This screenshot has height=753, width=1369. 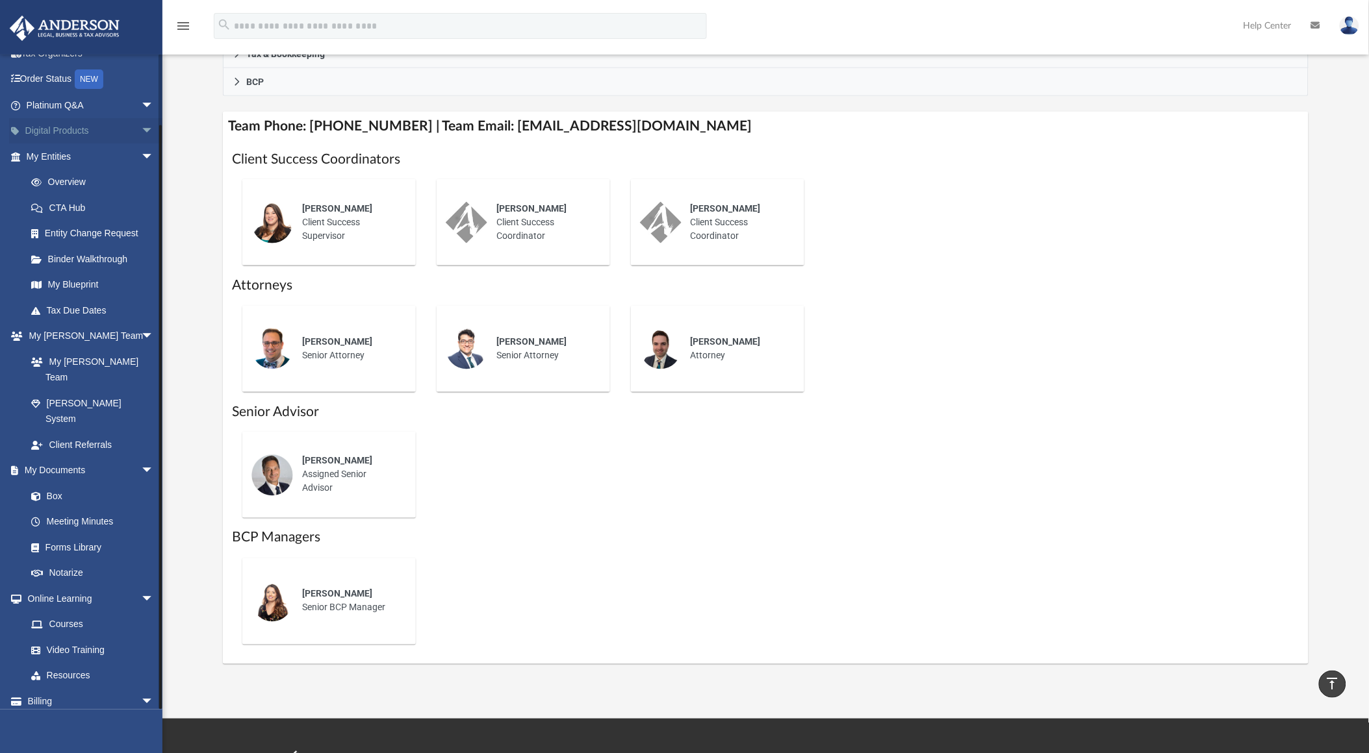 I want to click on div: Senior BCP Manager, so click(x=349, y=601).